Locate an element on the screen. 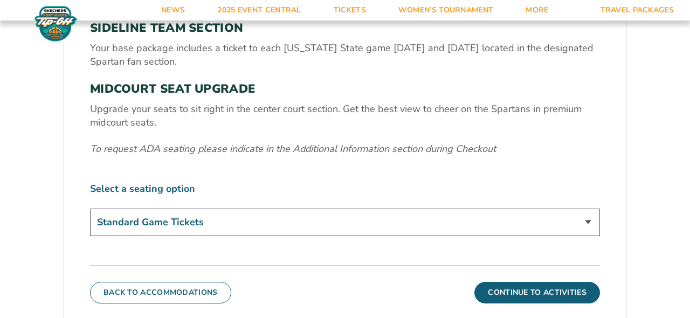 The height and width of the screenshot is (318, 690). h3: SIDELINE TEAM SECTION is located at coordinates (345, 28).